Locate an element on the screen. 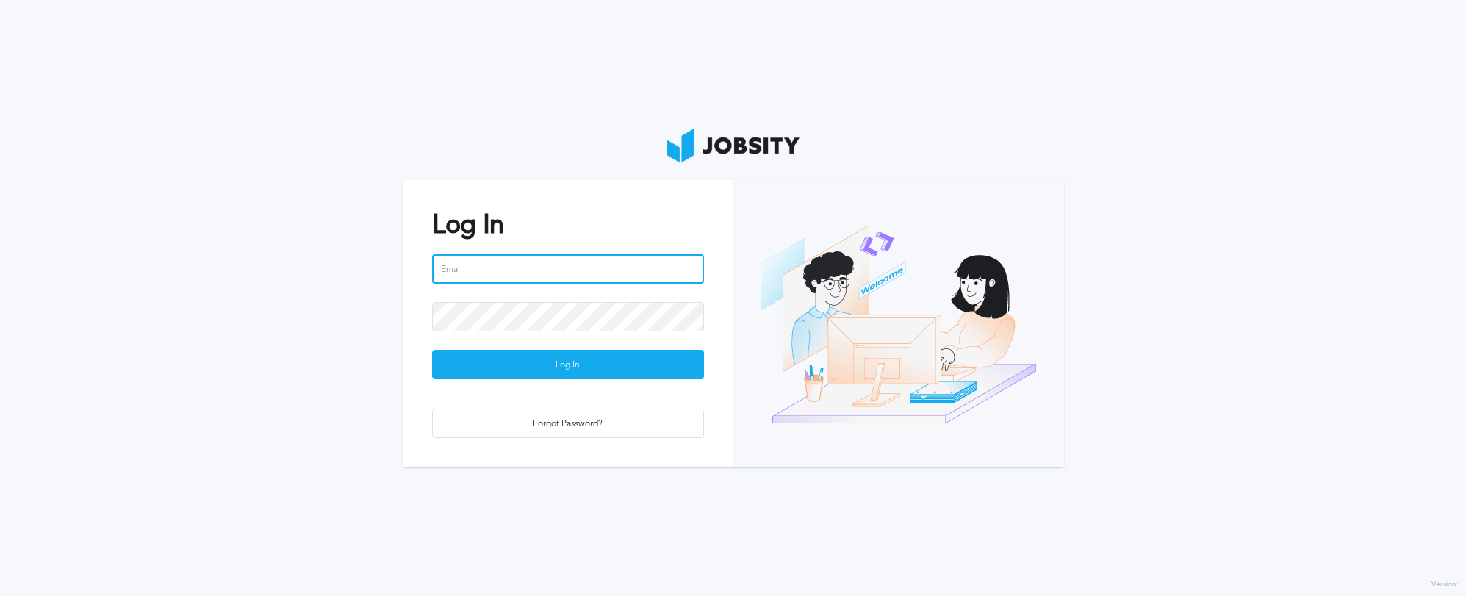  div: Forgot Password? is located at coordinates (568, 424).